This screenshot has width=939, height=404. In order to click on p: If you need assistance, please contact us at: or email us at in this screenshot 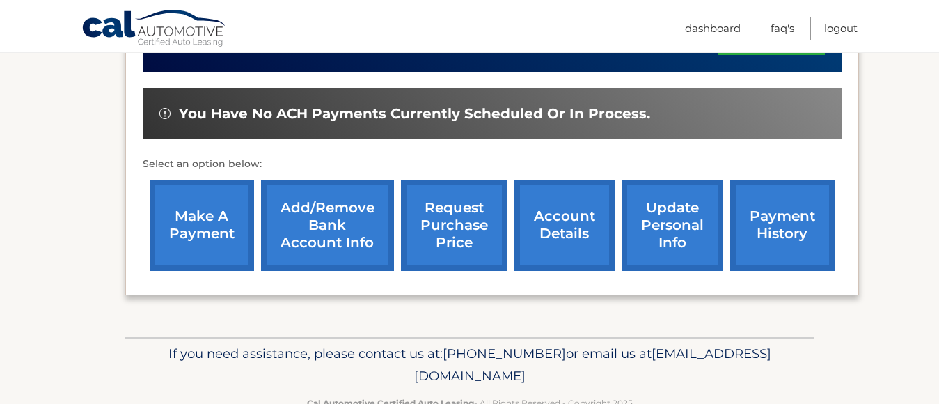, I will do `click(470, 365)`.